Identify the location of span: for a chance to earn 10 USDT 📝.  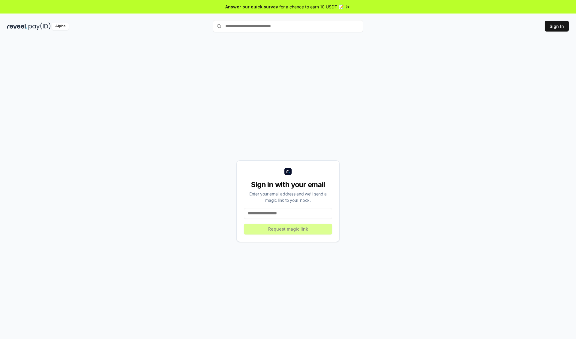
(312, 7).